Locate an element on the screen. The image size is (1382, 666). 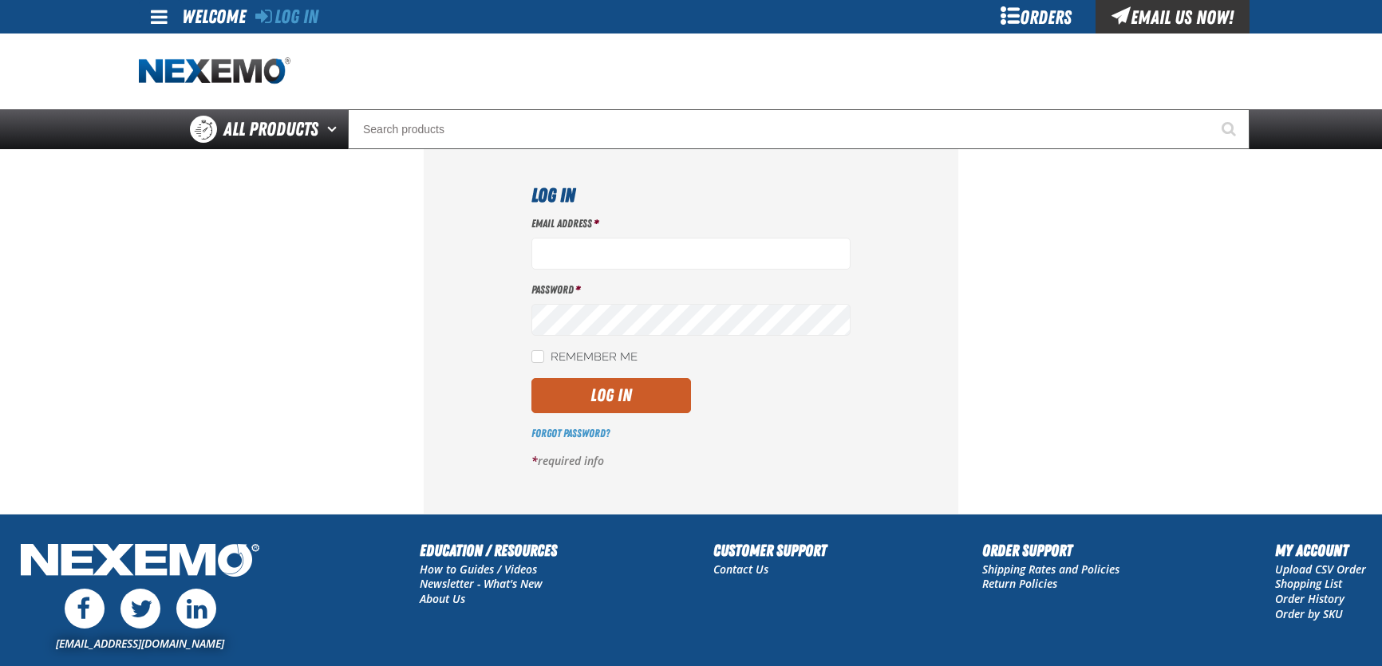
p: required info is located at coordinates (691, 461).